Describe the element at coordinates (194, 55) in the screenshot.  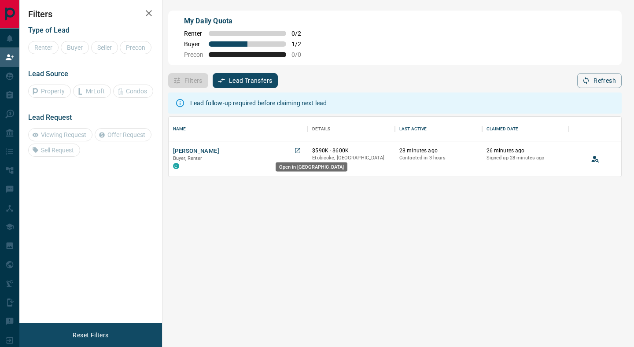
I see `span: Precon` at that location.